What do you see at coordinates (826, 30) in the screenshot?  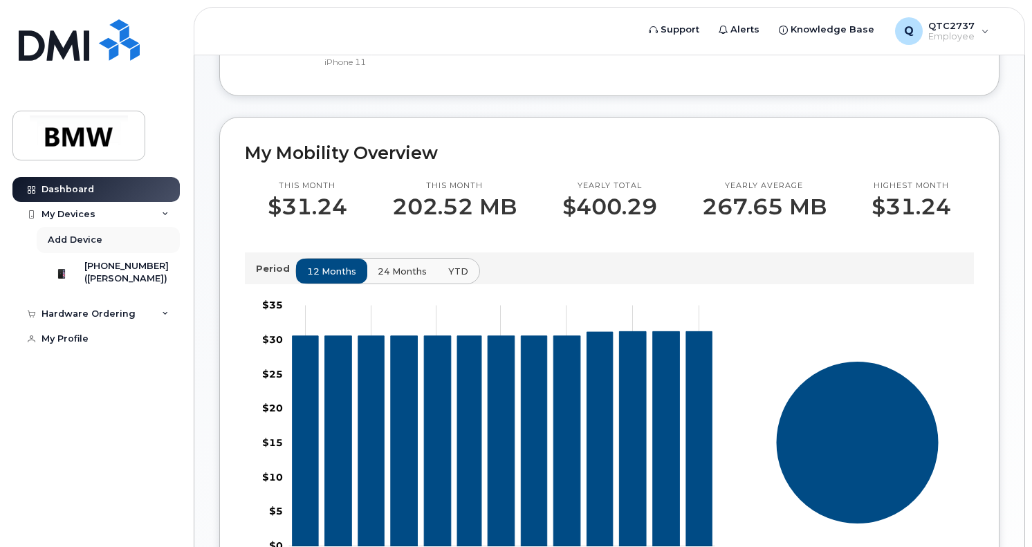 I see `a: Knowledge Base` at bounding box center [826, 30].